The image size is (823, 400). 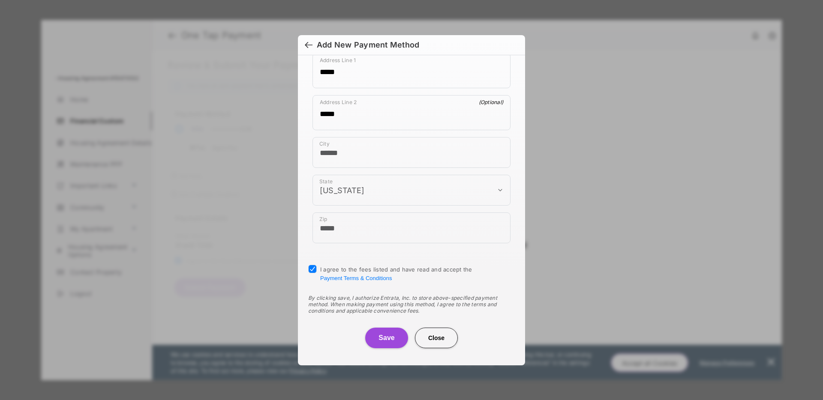 I want to click on button: Save, so click(x=387, y=338).